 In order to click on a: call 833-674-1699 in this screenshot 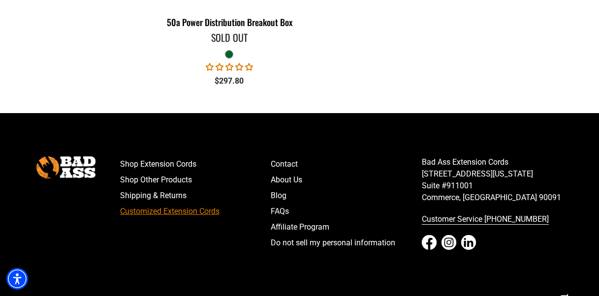, I will do `click(497, 219)`.